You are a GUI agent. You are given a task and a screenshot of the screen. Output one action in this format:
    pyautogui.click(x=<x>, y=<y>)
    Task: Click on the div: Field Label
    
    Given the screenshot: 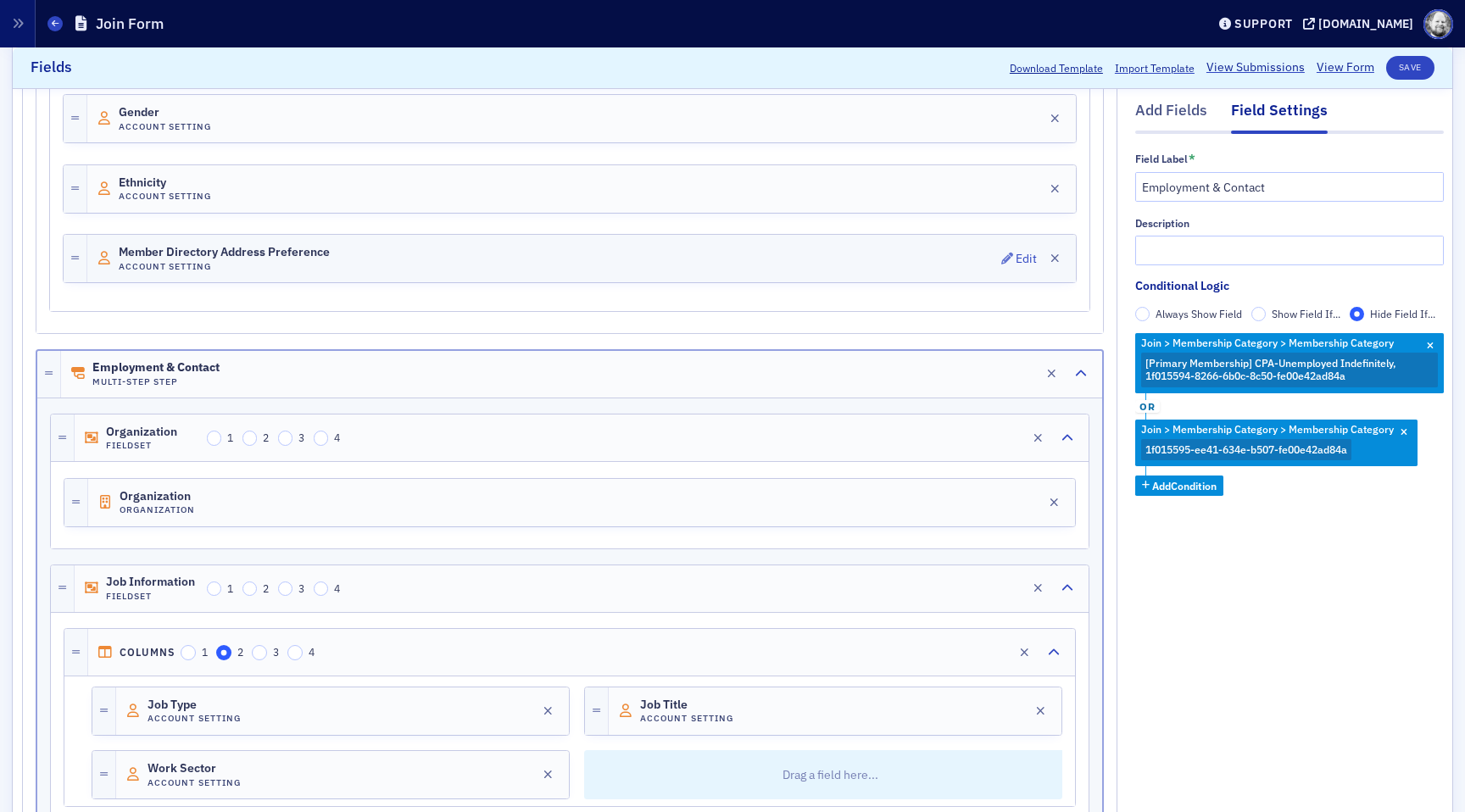 What is the action you would take?
    pyautogui.click(x=1162, y=158)
    